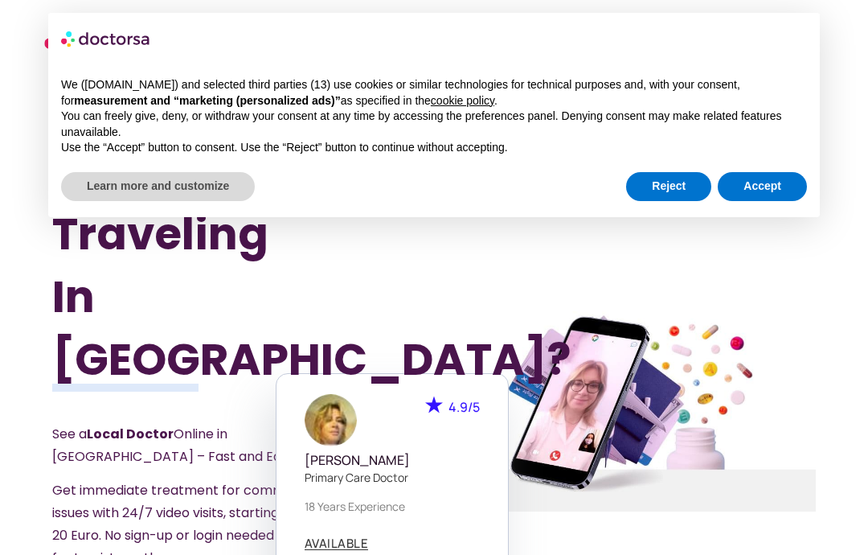 The image size is (868, 555). Describe the element at coordinates (434, 124) in the screenshot. I see `p: You can freely give, deny, or withdraw your consent at any time by accessing the preferences pane...` at that location.